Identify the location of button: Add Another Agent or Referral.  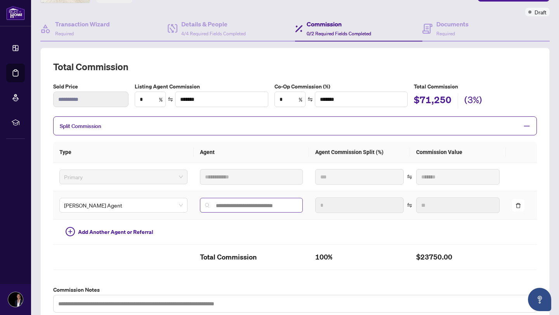
(109, 232).